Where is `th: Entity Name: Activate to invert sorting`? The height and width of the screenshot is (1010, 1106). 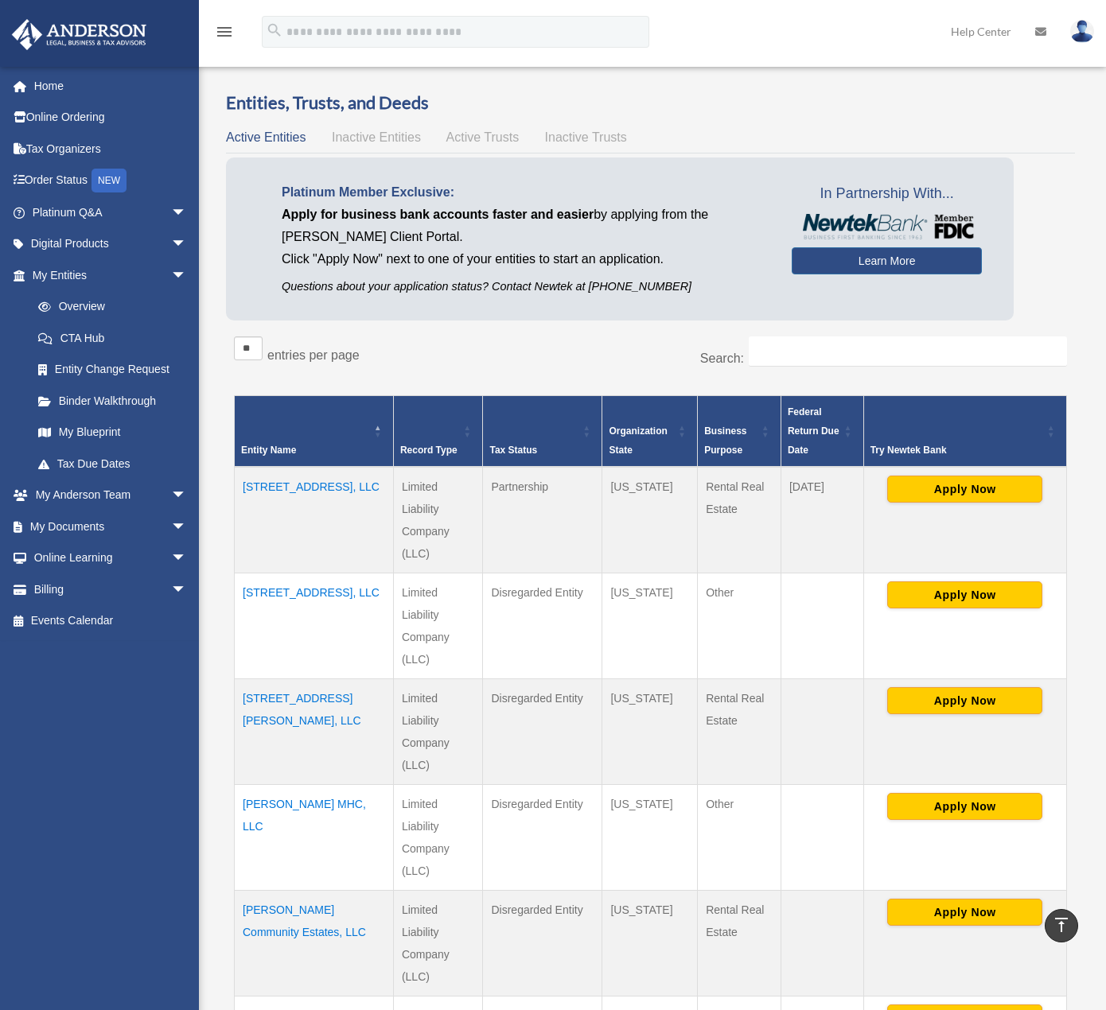
th: Entity Name: Activate to invert sorting is located at coordinates (314, 431).